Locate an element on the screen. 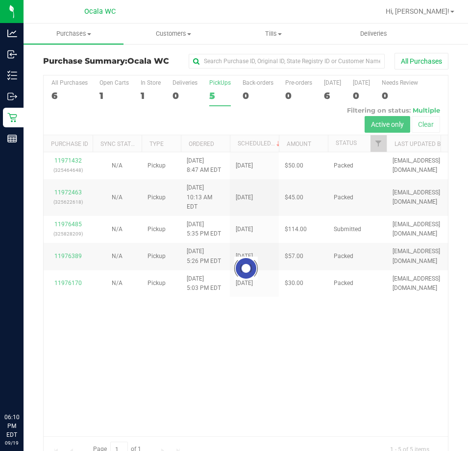 This screenshot has width=468, height=451. a: Customers is located at coordinates (173, 34).